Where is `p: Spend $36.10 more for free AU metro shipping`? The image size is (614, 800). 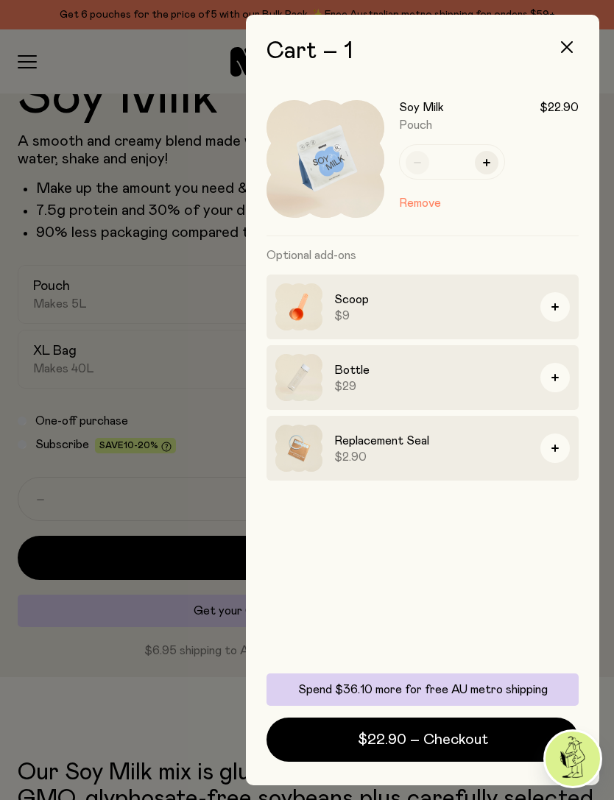
p: Spend $36.10 more for free AU metro shipping is located at coordinates (422, 690).